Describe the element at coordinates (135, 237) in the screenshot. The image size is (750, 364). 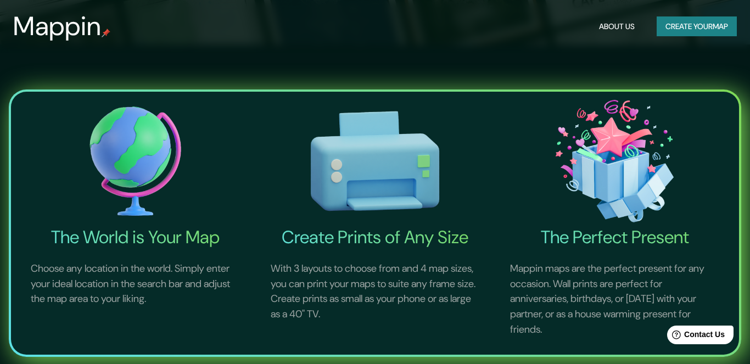
I see `h4: The World is Your Map` at that location.